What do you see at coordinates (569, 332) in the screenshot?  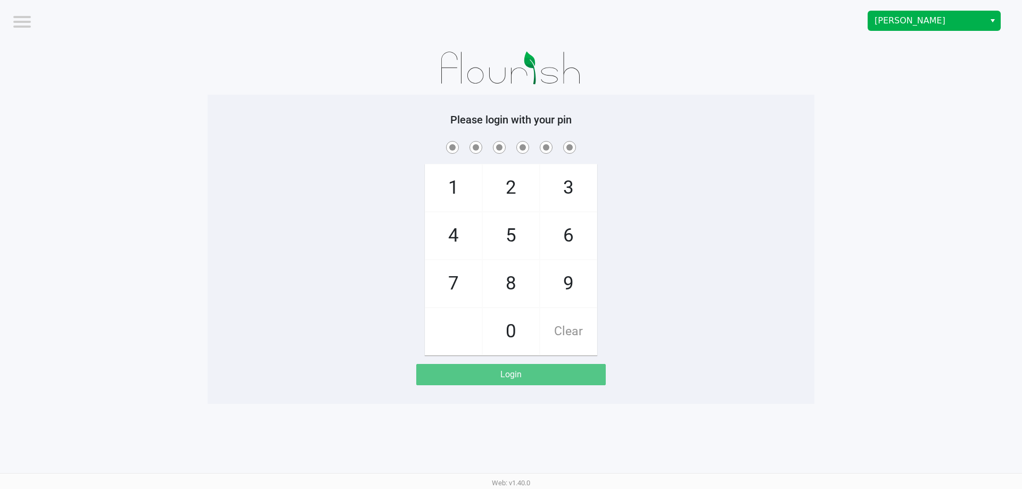 I see `span: Clear` at bounding box center [569, 332].